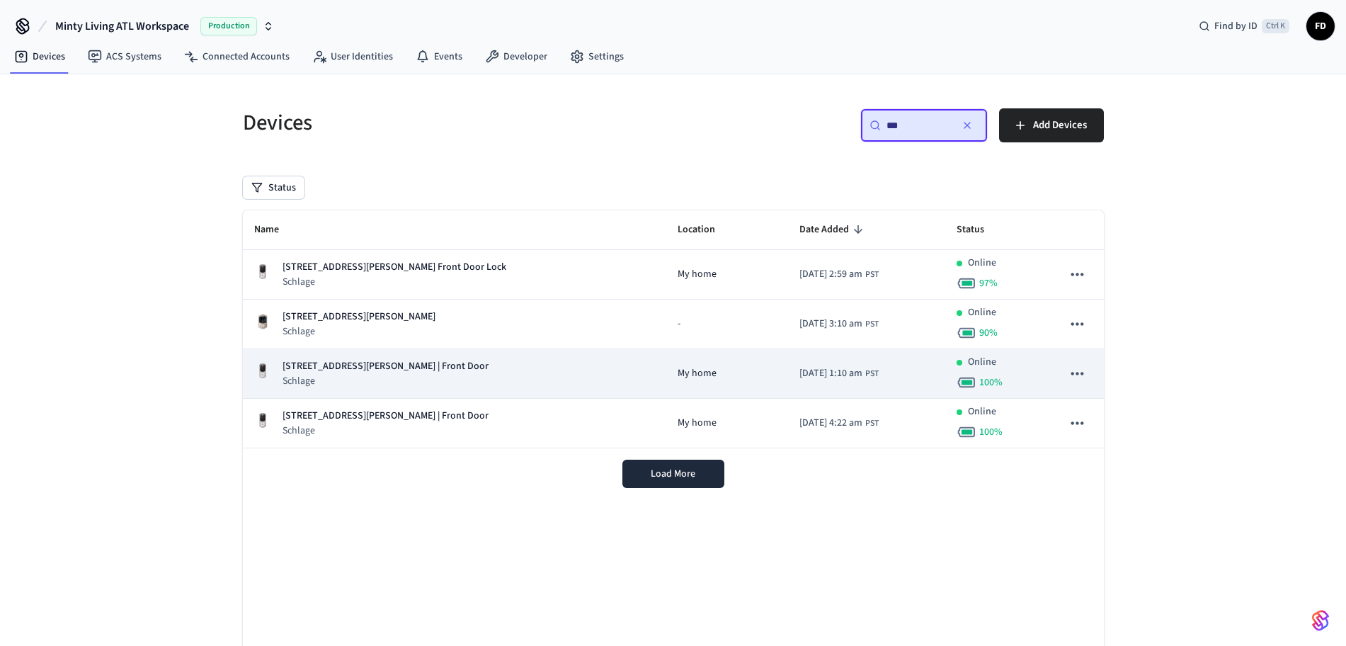 The height and width of the screenshot is (646, 1346). What do you see at coordinates (122, 26) in the screenshot?
I see `span: Minty Living ATL Workspace` at bounding box center [122, 26].